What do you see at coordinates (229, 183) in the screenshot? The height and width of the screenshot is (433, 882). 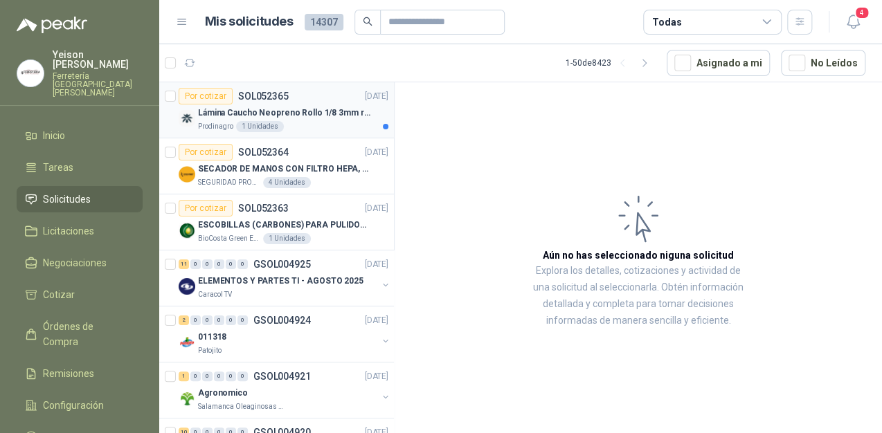 I see `p: SEGURIDAD PROVISER LTDA` at bounding box center [229, 183].